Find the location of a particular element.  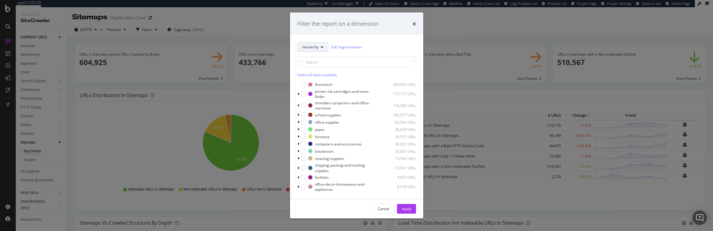

div: cleaning-supplies is located at coordinates (329, 158).